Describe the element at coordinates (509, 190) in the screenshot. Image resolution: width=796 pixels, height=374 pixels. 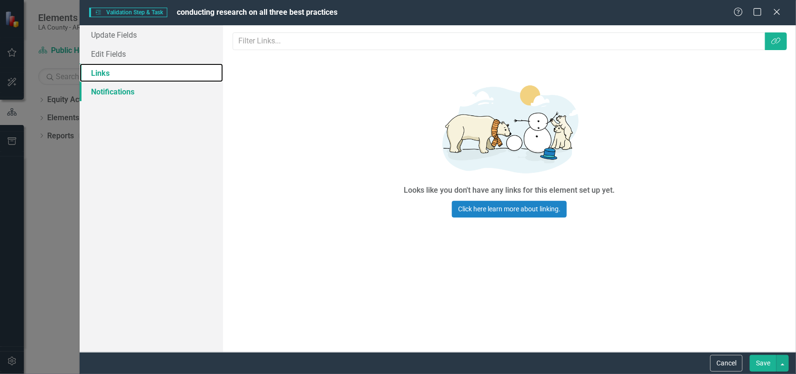
I see `div: Looks like you don't have any links for this element set up yet.` at that location.